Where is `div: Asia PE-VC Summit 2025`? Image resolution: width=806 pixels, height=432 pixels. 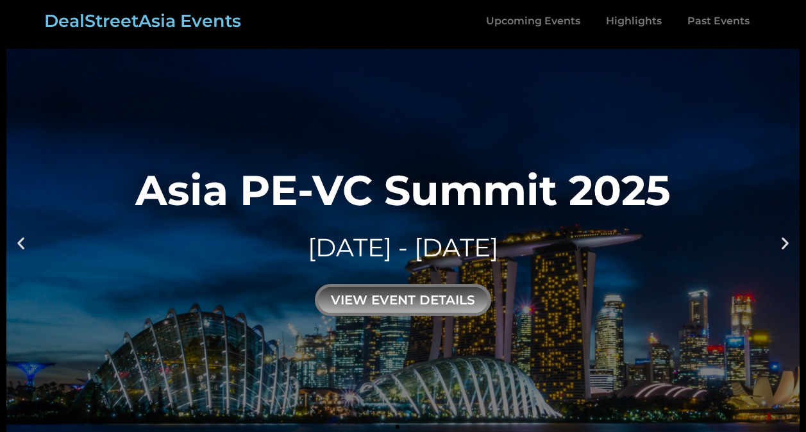
div: Asia PE-VC Summit 2025 is located at coordinates (403, 190).